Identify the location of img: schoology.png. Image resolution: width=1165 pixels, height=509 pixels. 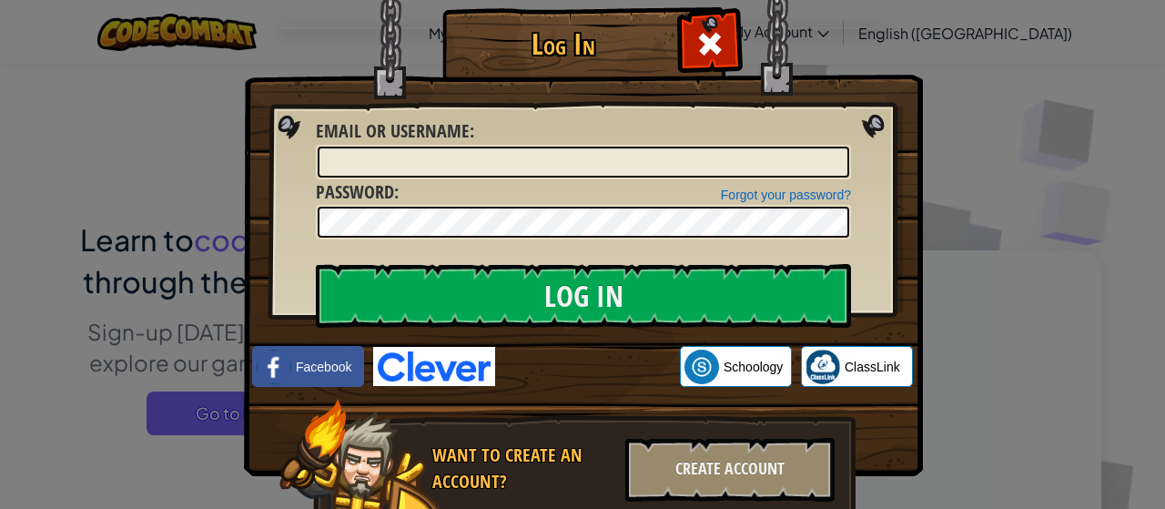
(701, 367).